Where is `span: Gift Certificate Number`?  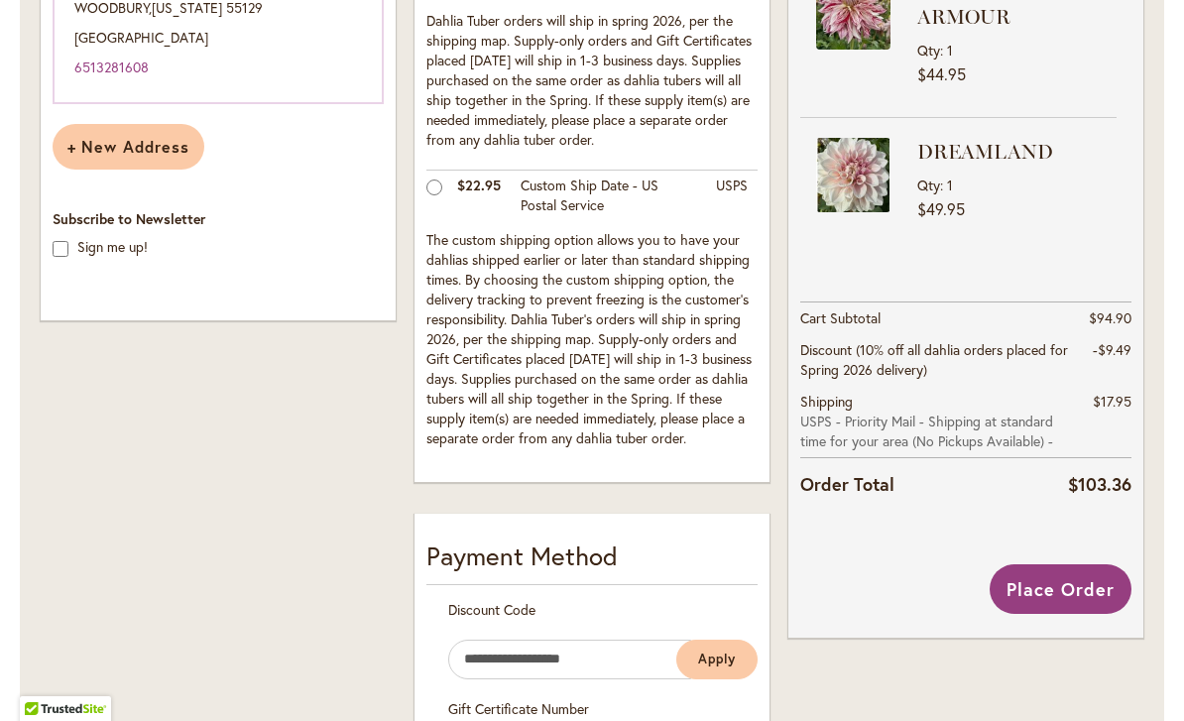
span: Gift Certificate Number is located at coordinates (519, 708).